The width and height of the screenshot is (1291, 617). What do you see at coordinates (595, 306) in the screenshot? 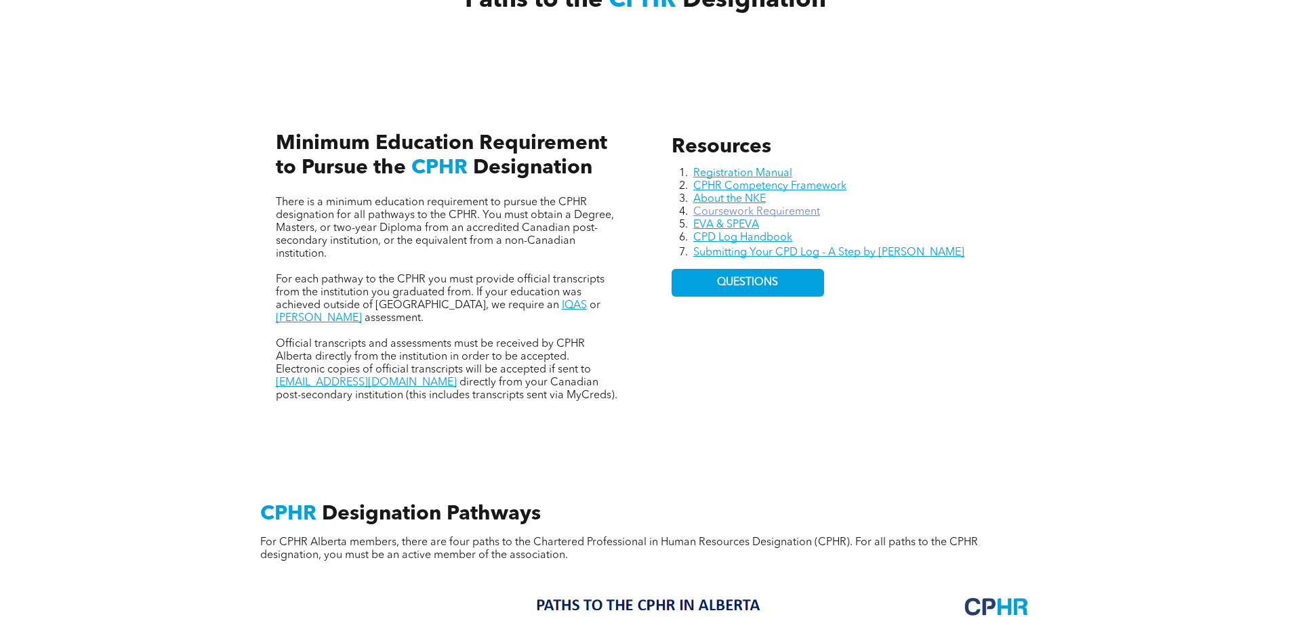
I see `span: or` at bounding box center [595, 306].